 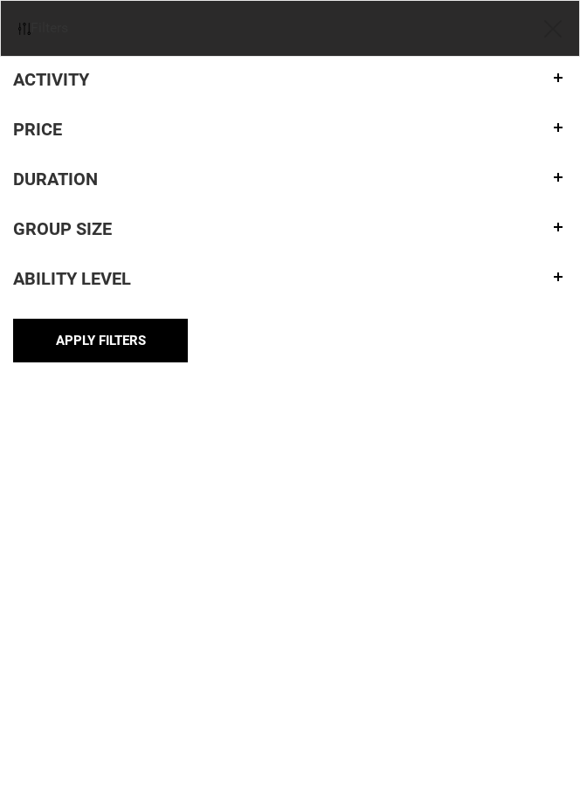 What do you see at coordinates (290, 229) in the screenshot?
I see `h4: Group size` at bounding box center [290, 229].